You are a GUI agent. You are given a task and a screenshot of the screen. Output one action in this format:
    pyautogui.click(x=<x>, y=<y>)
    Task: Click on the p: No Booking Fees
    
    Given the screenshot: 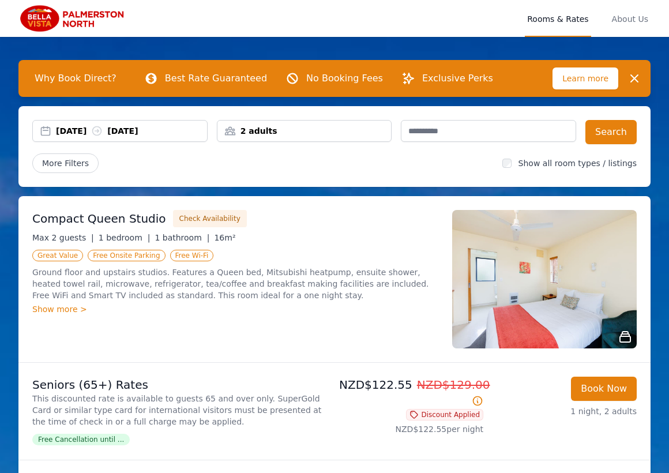 What is the action you would take?
    pyautogui.click(x=344, y=78)
    